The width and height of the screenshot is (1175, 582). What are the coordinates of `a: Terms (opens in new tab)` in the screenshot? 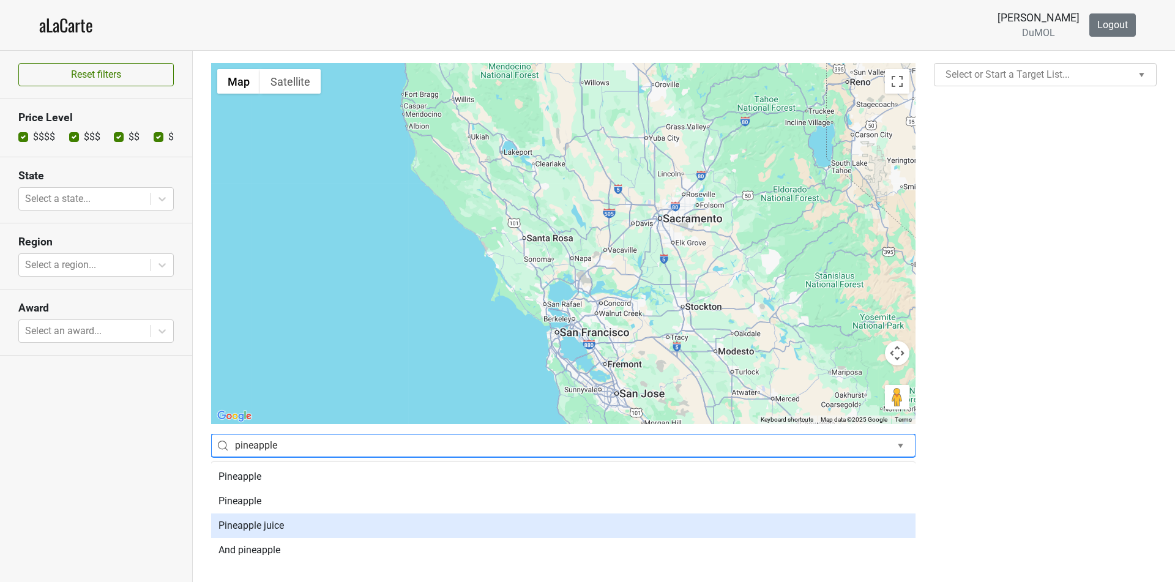 It's located at (903, 419).